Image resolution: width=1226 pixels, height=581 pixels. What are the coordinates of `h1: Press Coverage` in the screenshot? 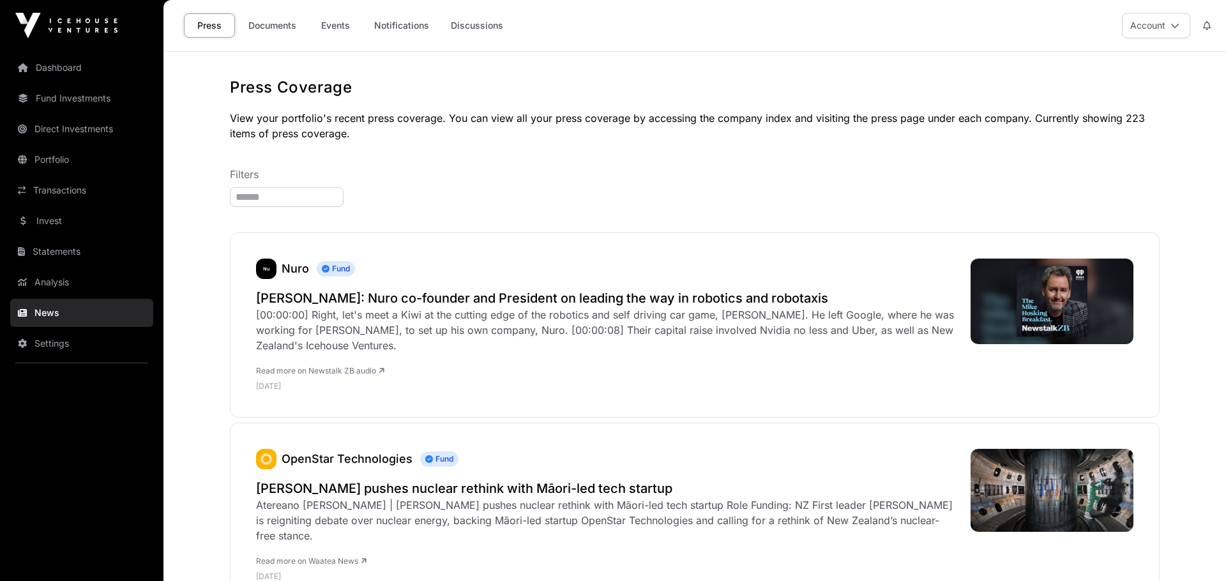 It's located at (695, 87).